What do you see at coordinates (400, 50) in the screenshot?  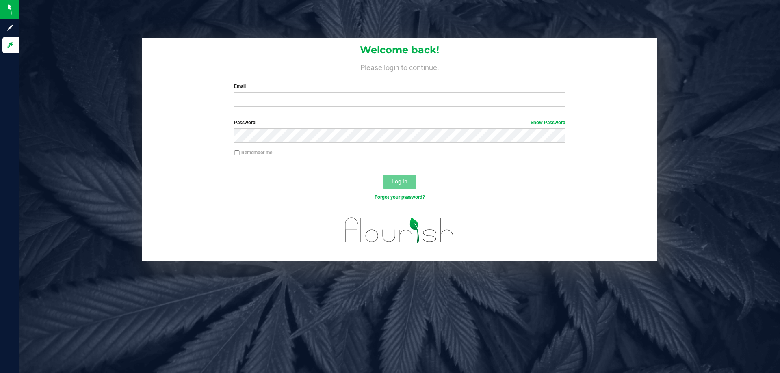 I see `h1: Welcome back!` at bounding box center [400, 50].